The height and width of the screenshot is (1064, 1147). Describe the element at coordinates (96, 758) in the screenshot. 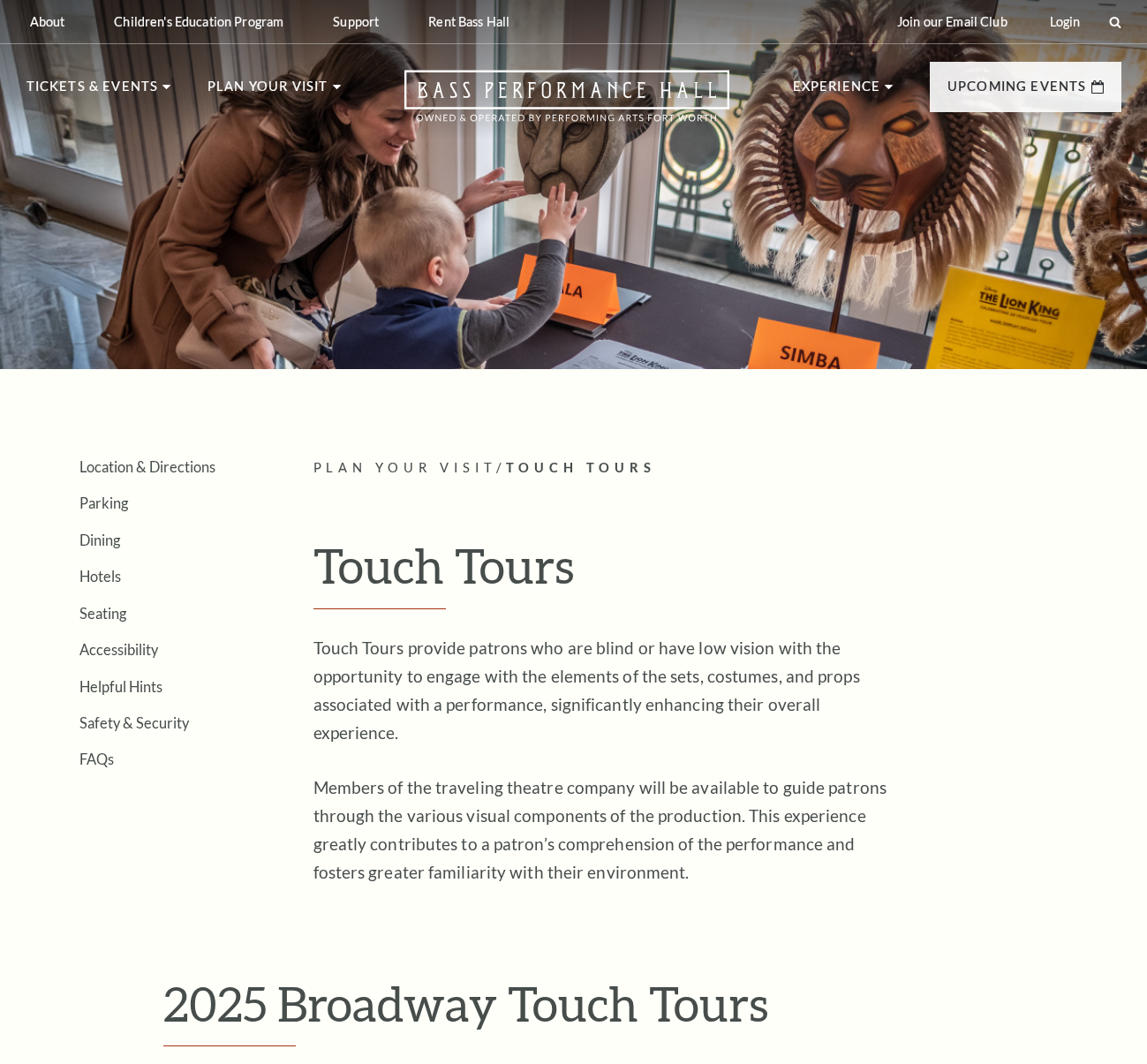

I see `a: FAQs` at that location.